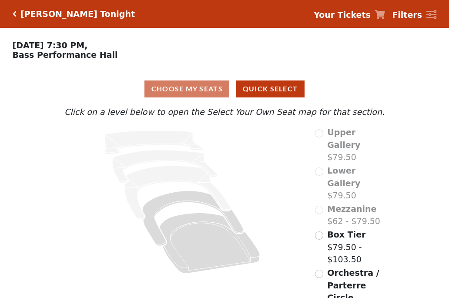  I want to click on label: $62 - $79.50, so click(354, 215).